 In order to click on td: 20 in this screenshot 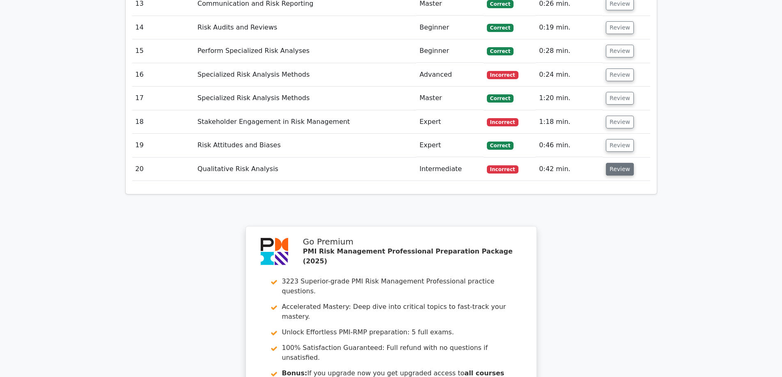, I will do `click(163, 169)`.